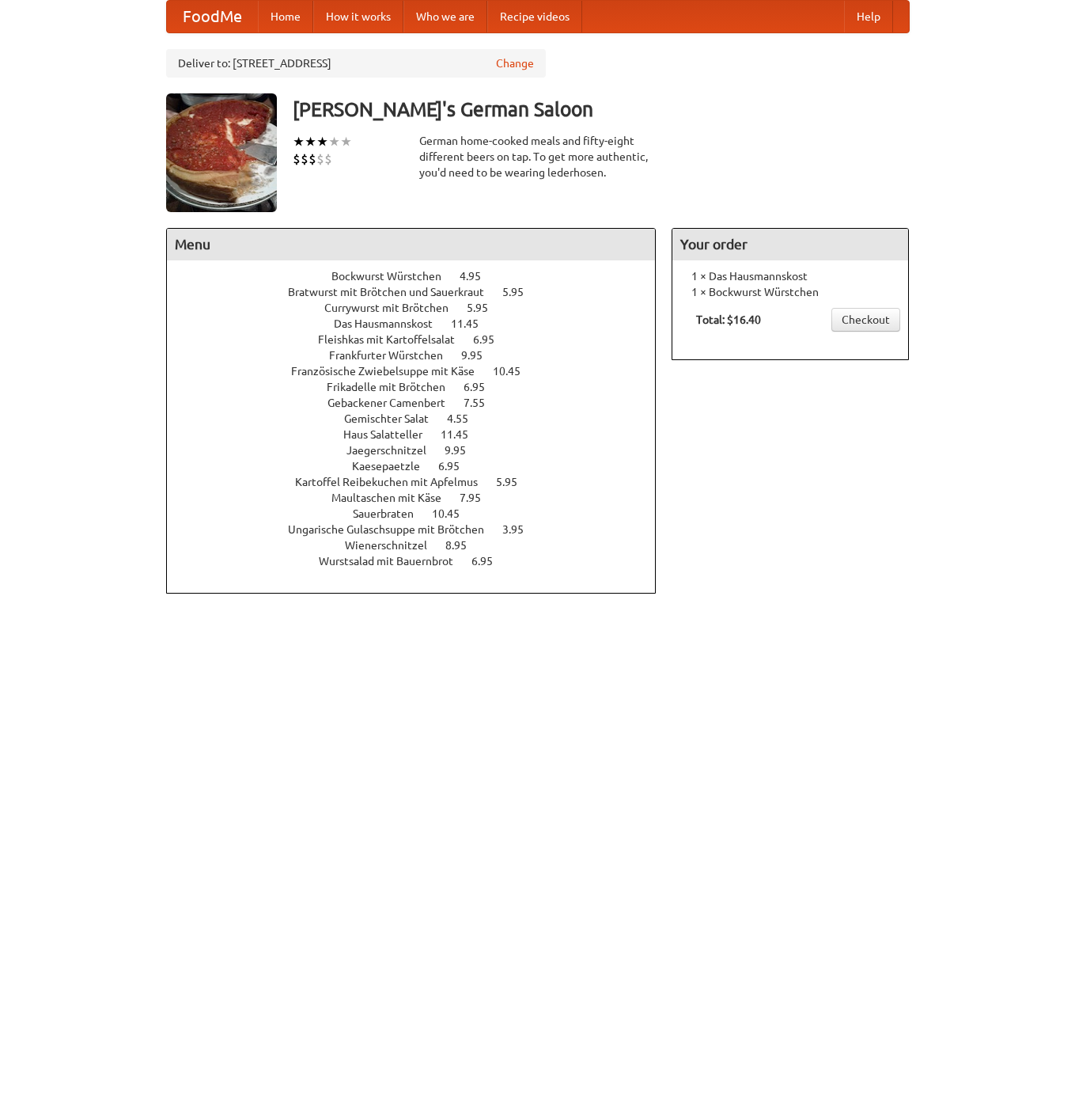 The width and height of the screenshot is (1075, 1120). What do you see at coordinates (466, 418) in the screenshot?
I see `span: 4.55` at bounding box center [466, 418].